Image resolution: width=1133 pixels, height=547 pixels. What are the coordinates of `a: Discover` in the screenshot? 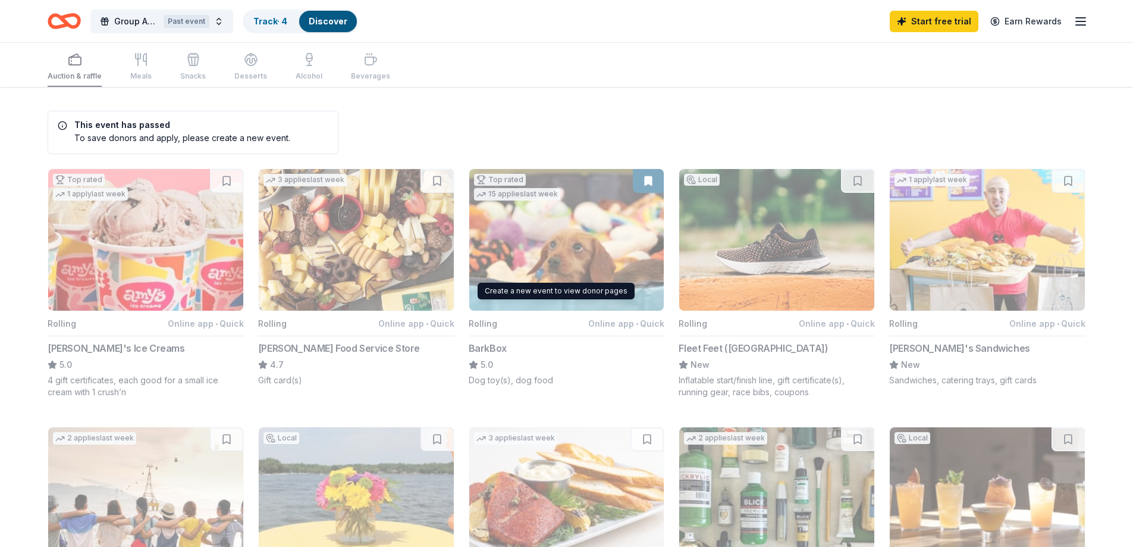 It's located at (328, 21).